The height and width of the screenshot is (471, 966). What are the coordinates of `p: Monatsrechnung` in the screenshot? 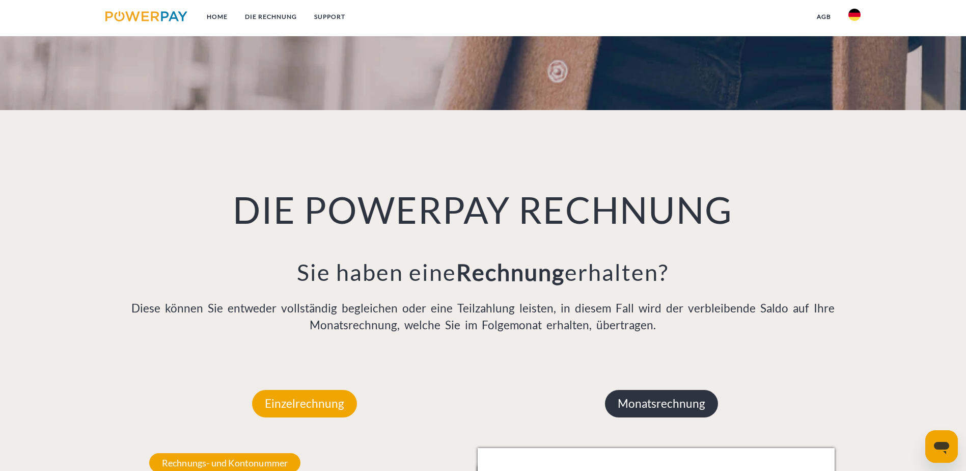 It's located at (662, 403).